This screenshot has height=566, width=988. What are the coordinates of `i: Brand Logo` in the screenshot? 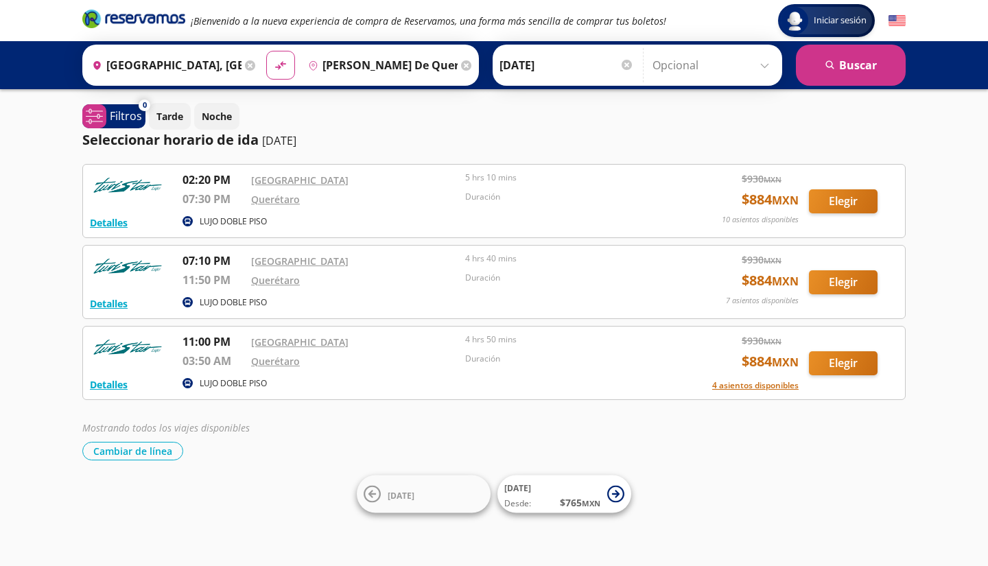 It's located at (134, 19).